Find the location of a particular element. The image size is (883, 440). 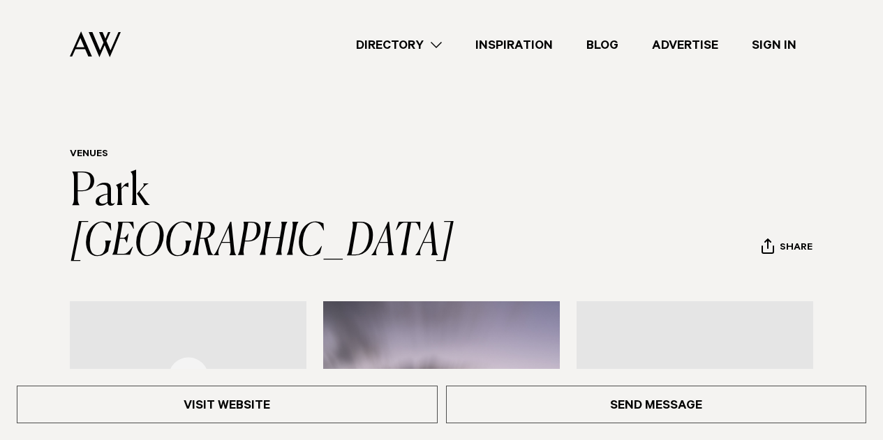

a: Directory is located at coordinates (399, 45).